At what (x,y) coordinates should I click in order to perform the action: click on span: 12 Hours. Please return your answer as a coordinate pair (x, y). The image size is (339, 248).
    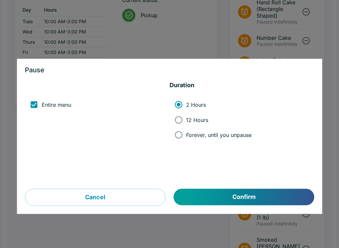
    Looking at the image, I should click on (197, 120).